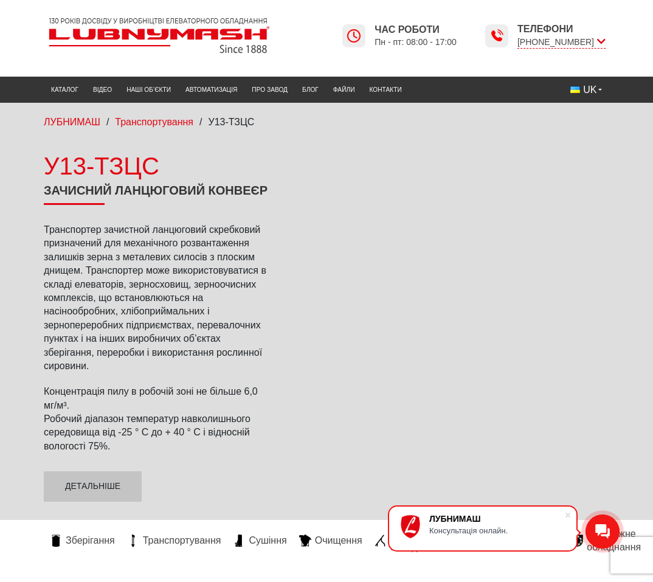 This screenshot has height=582, width=653. I want to click on p: Транспортер зачистной ланцюговий скребковий призначений для механічного розвантаження залишків зе..., so click(156, 298).